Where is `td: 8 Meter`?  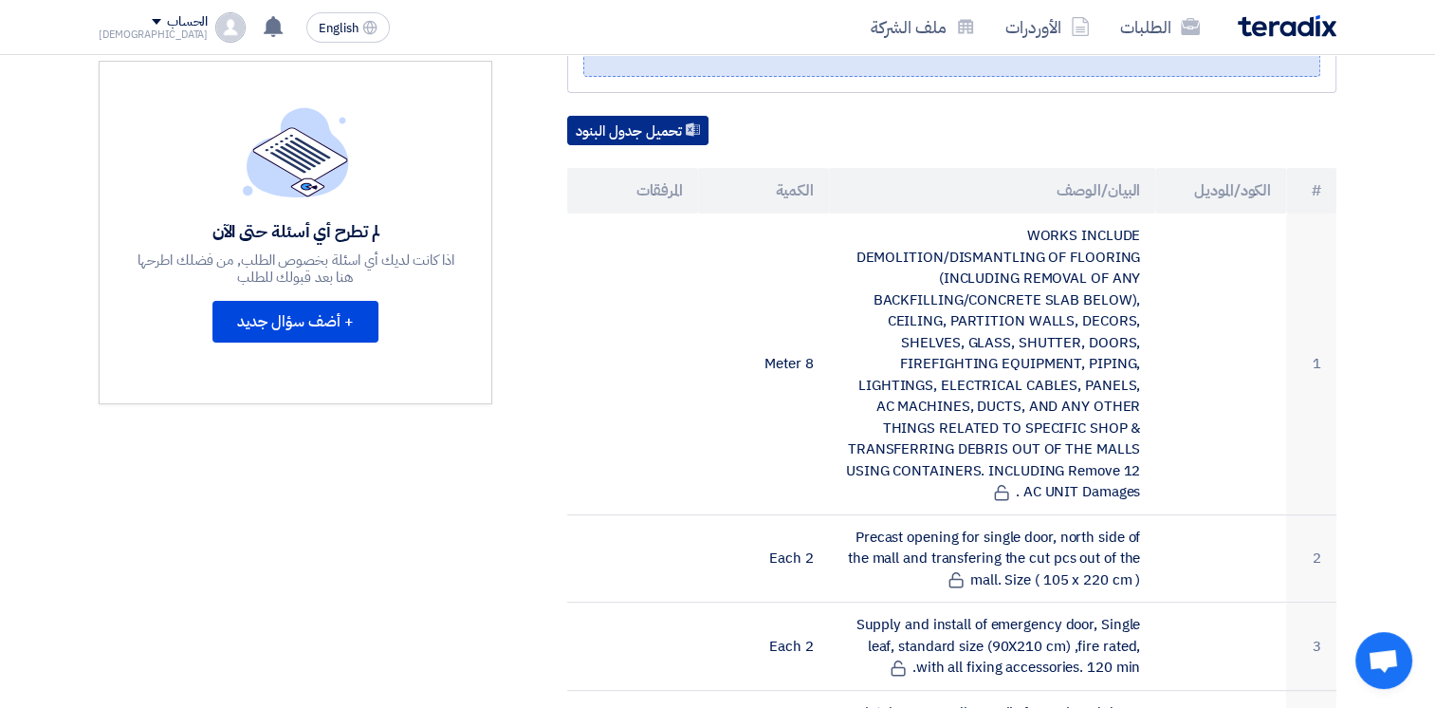
td: 8 Meter is located at coordinates (764, 363).